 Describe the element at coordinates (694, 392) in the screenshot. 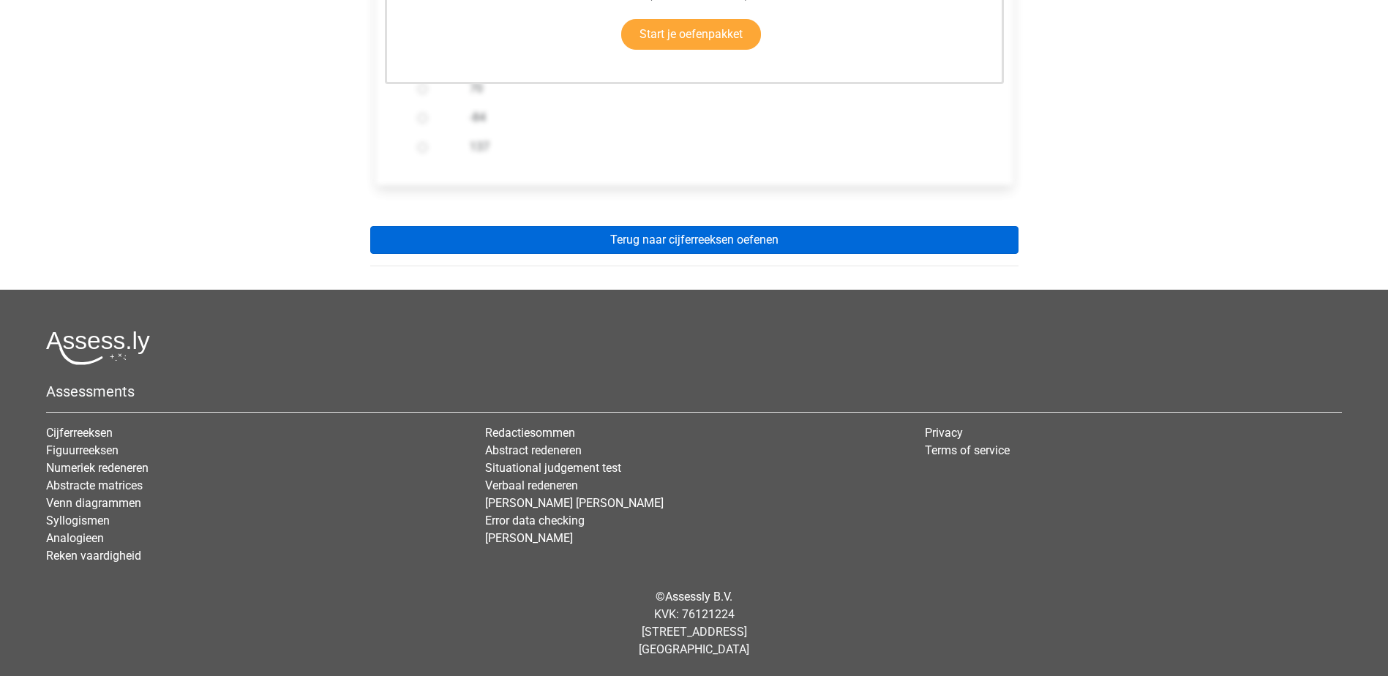

I see `h5: Assessments` at that location.